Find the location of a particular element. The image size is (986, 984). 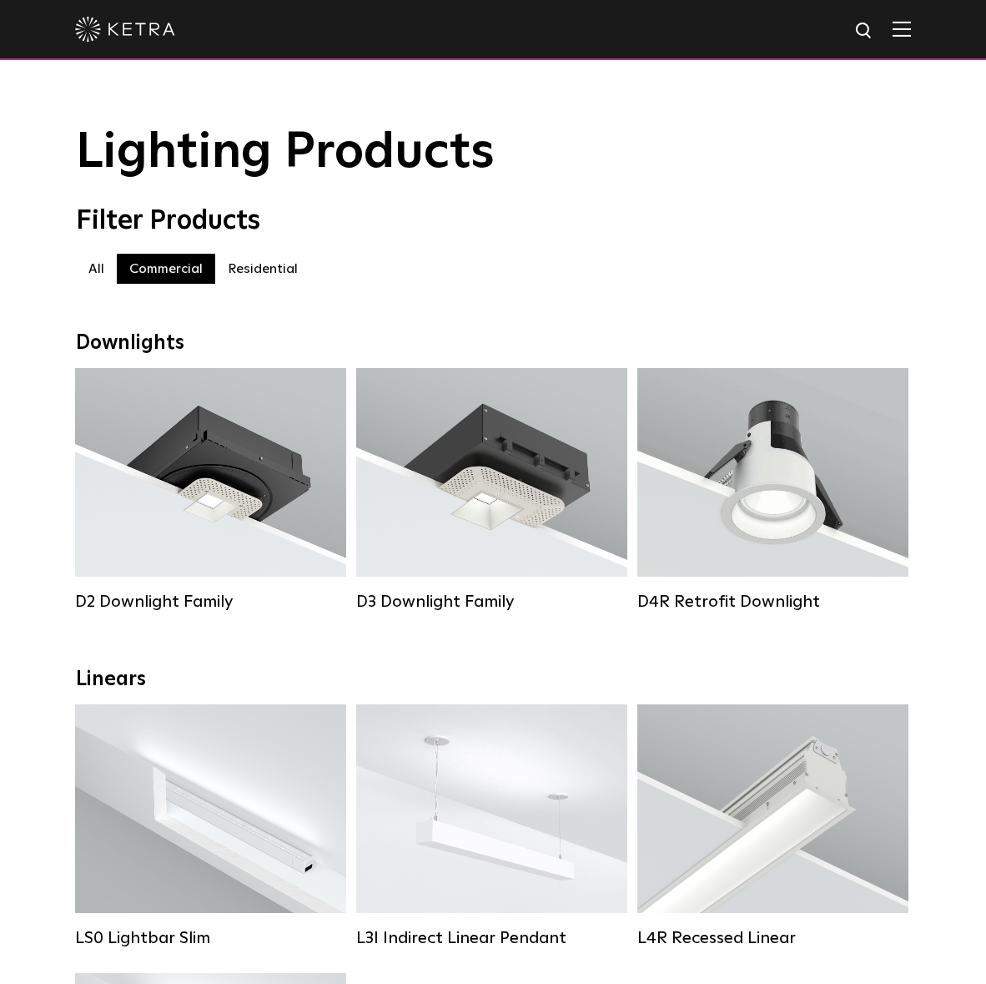

div: LS0 Lightbar Slim is located at coordinates (210, 938).